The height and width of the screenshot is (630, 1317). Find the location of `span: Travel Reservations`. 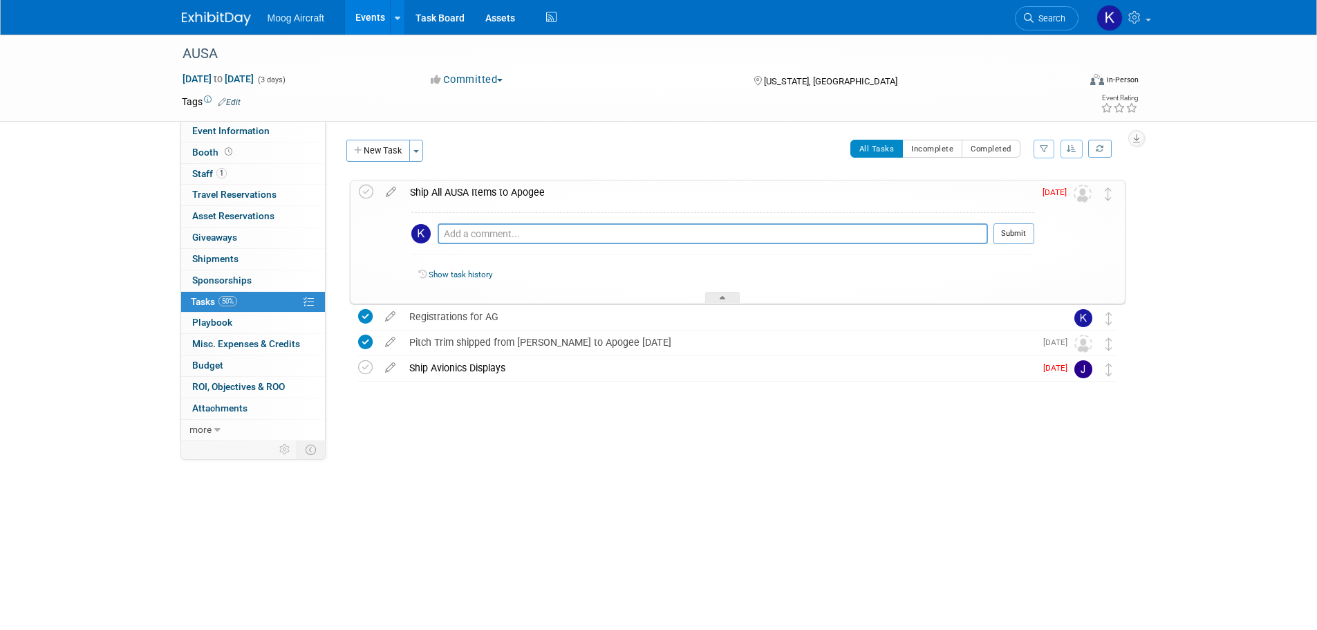

span: Travel Reservations is located at coordinates (234, 194).